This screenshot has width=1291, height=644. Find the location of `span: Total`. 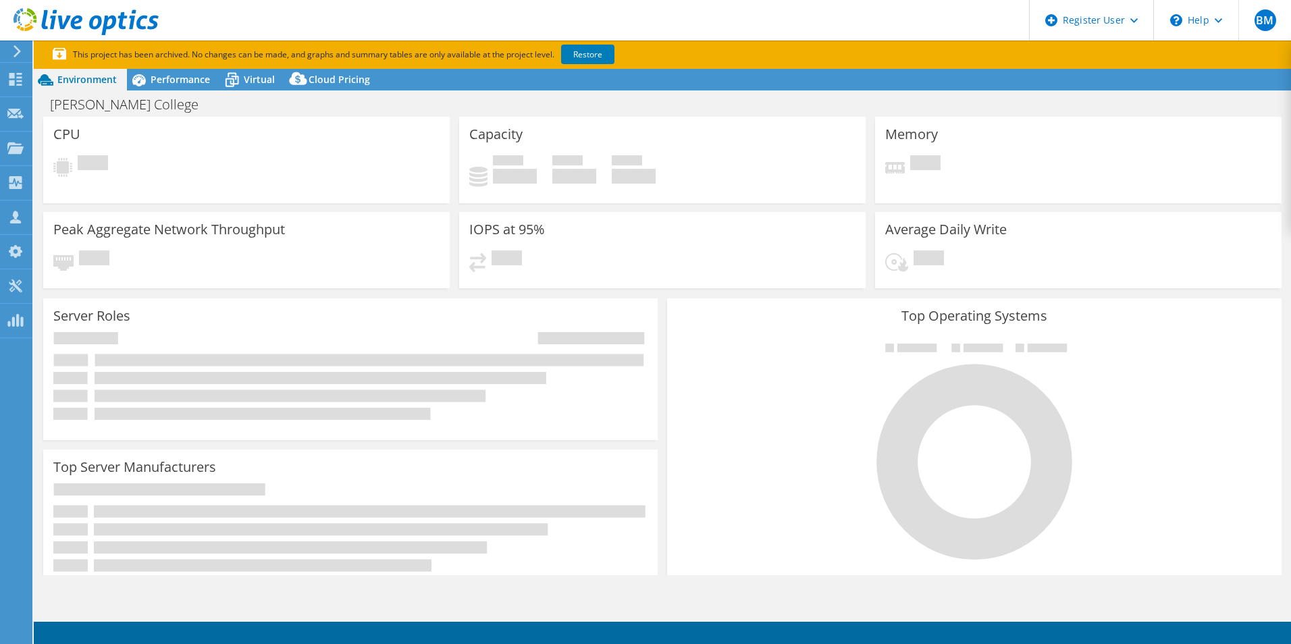

span: Total is located at coordinates (626, 162).